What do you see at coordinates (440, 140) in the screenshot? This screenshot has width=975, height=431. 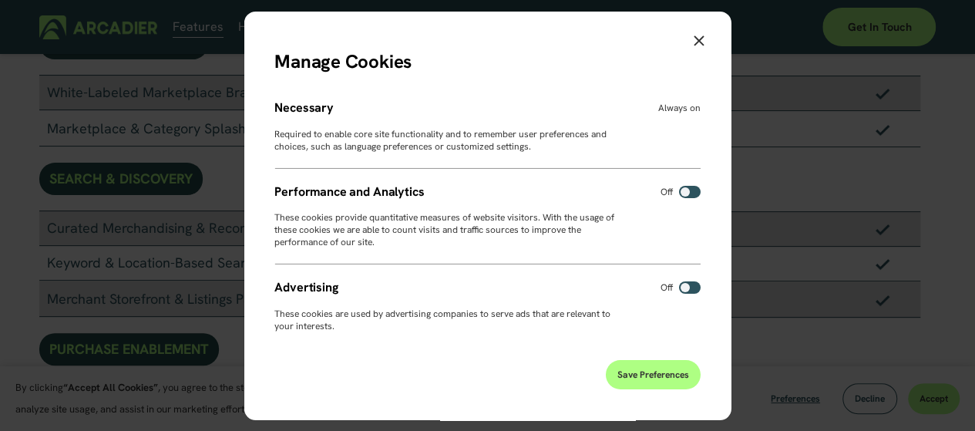 I see `span: Required to enable core site functionality and to remember user preferences and choices, such as ...` at bounding box center [440, 140].